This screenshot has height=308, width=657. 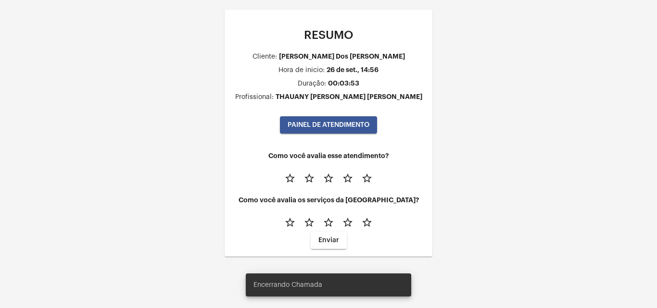 What do you see at coordinates (343, 83) in the screenshot?
I see `div: 00:03:53` at bounding box center [343, 83].